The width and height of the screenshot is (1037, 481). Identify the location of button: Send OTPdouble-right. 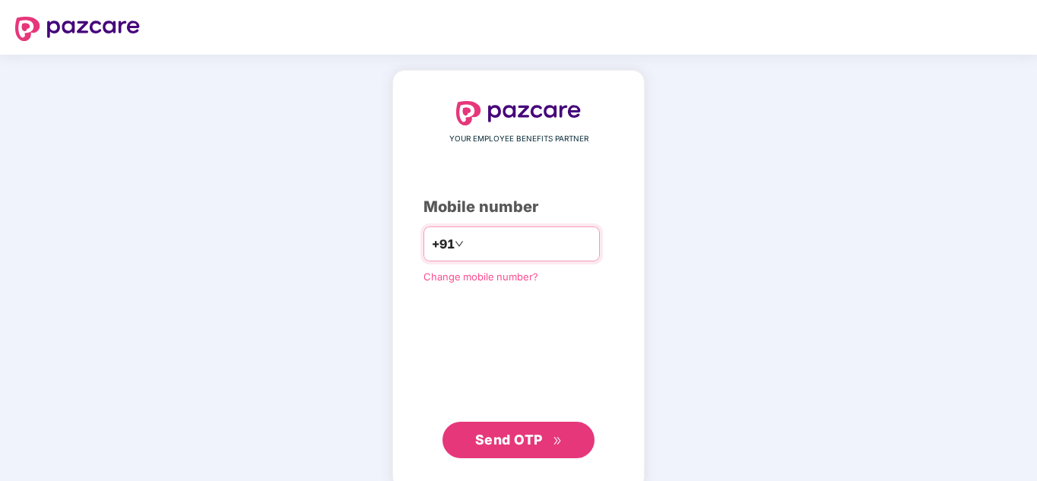
(518, 440).